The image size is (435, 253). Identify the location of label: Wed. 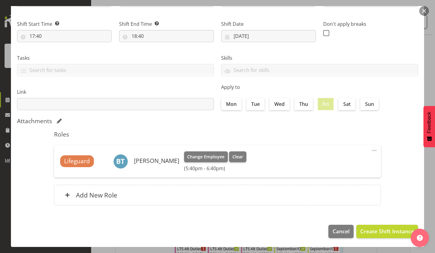
(279, 104).